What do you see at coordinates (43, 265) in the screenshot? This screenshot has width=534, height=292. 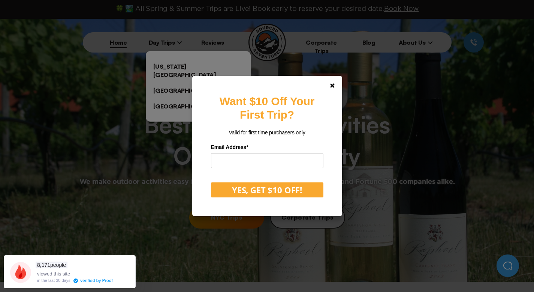 I see `span: 8,171` at bounding box center [43, 265].